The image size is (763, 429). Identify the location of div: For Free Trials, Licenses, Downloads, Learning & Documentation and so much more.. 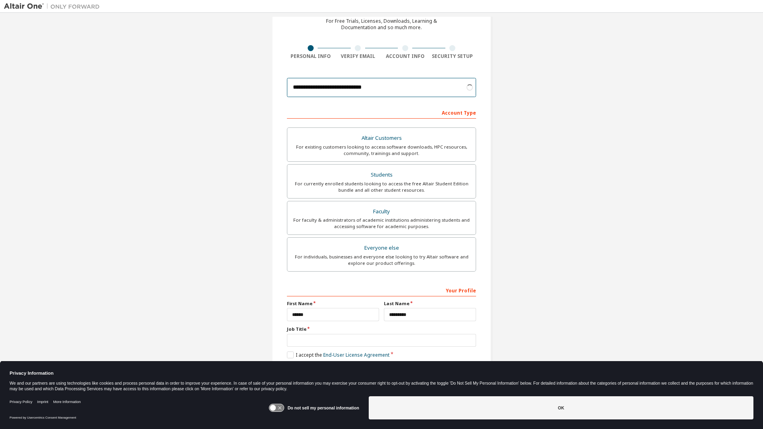
(382, 24).